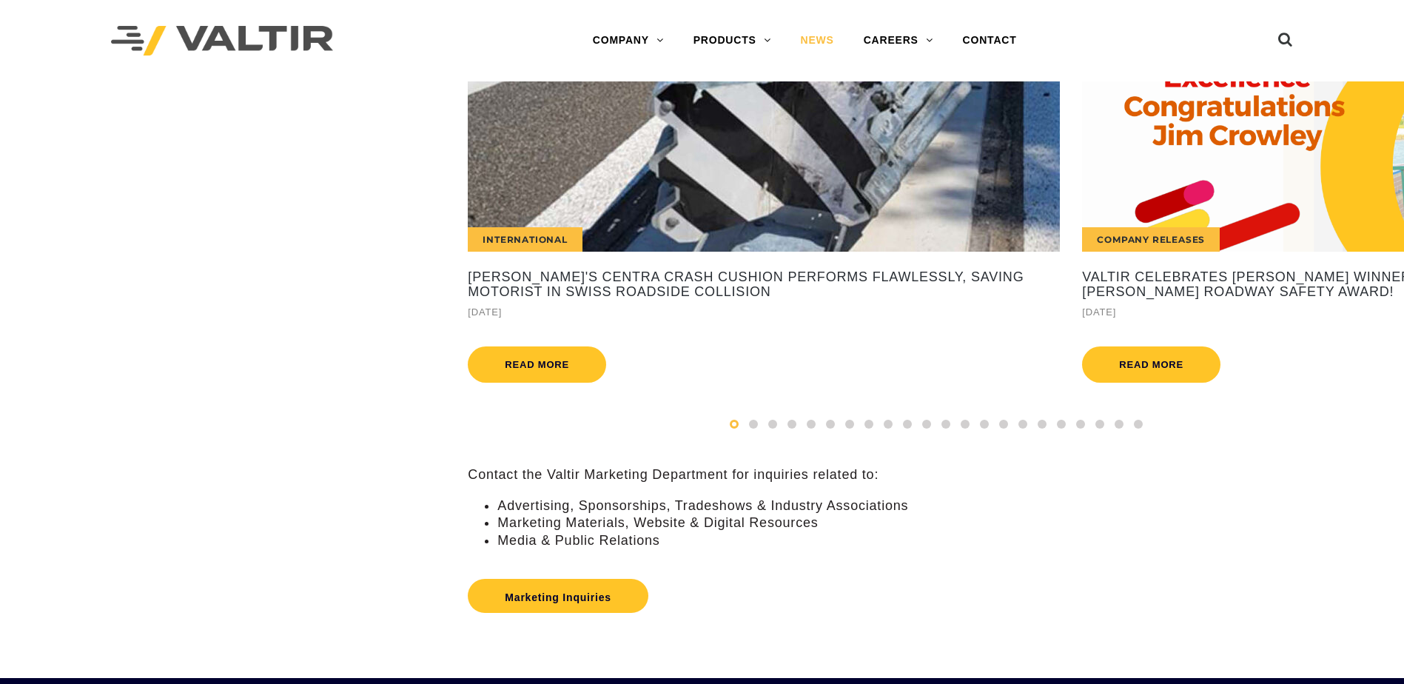 This screenshot has width=1404, height=684. What do you see at coordinates (1151, 239) in the screenshot?
I see `div: Company Releases` at bounding box center [1151, 239].